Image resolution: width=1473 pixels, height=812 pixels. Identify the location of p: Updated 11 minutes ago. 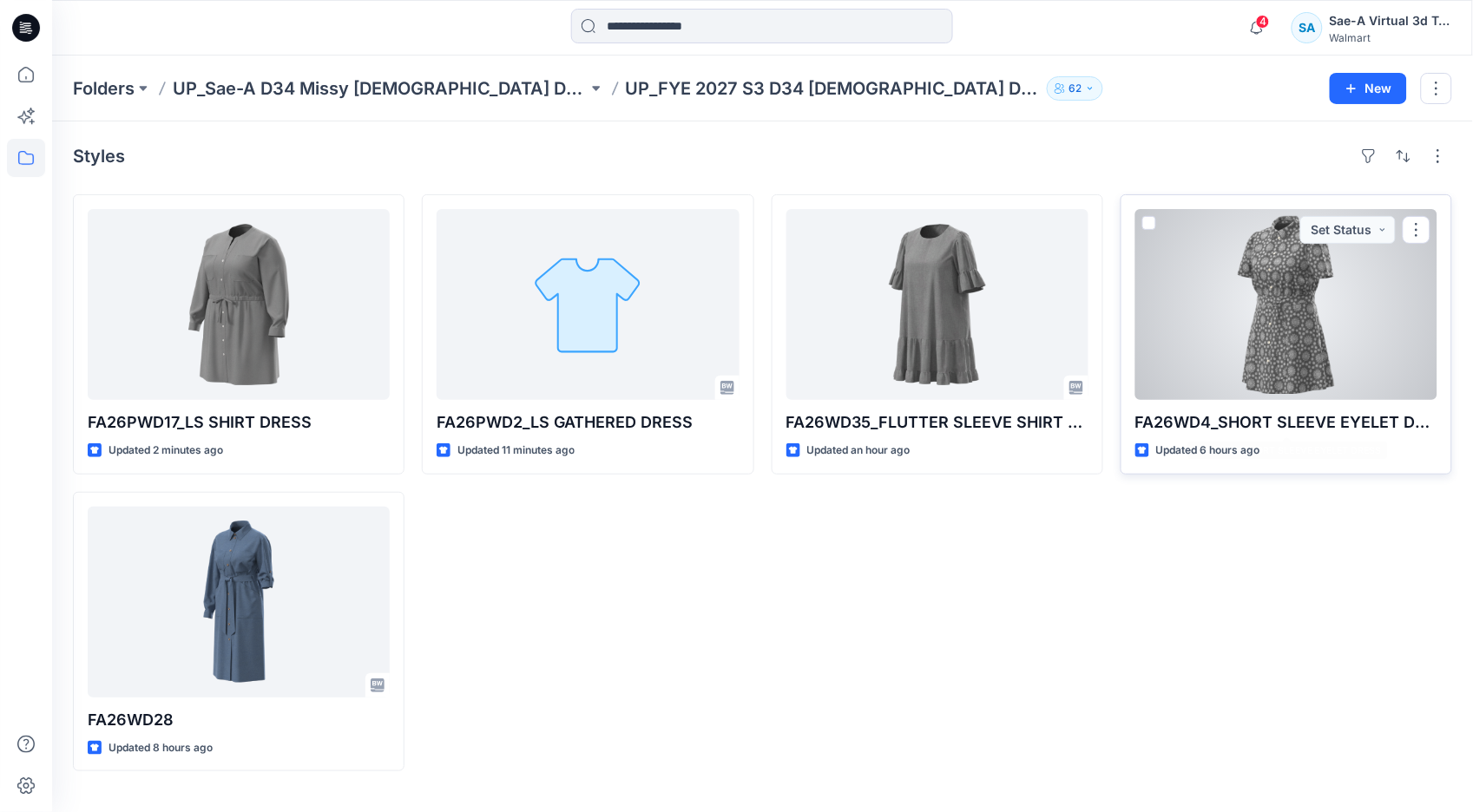
(516, 450).